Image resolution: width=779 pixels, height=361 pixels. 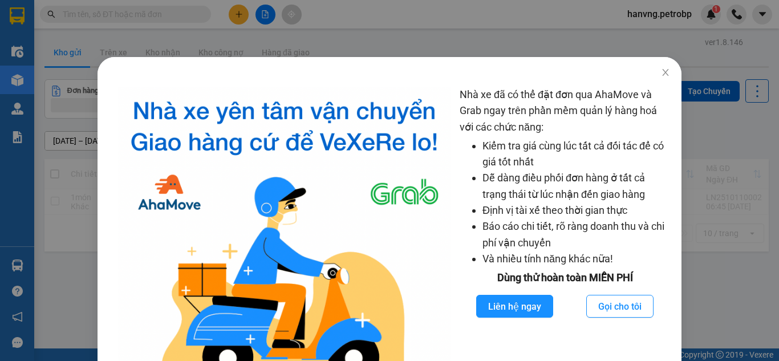 I want to click on button: Gọi cho tôi, so click(x=620, y=306).